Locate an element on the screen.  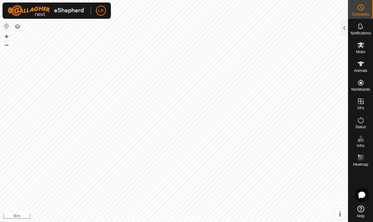
span: Schedules is located at coordinates (361, 14).